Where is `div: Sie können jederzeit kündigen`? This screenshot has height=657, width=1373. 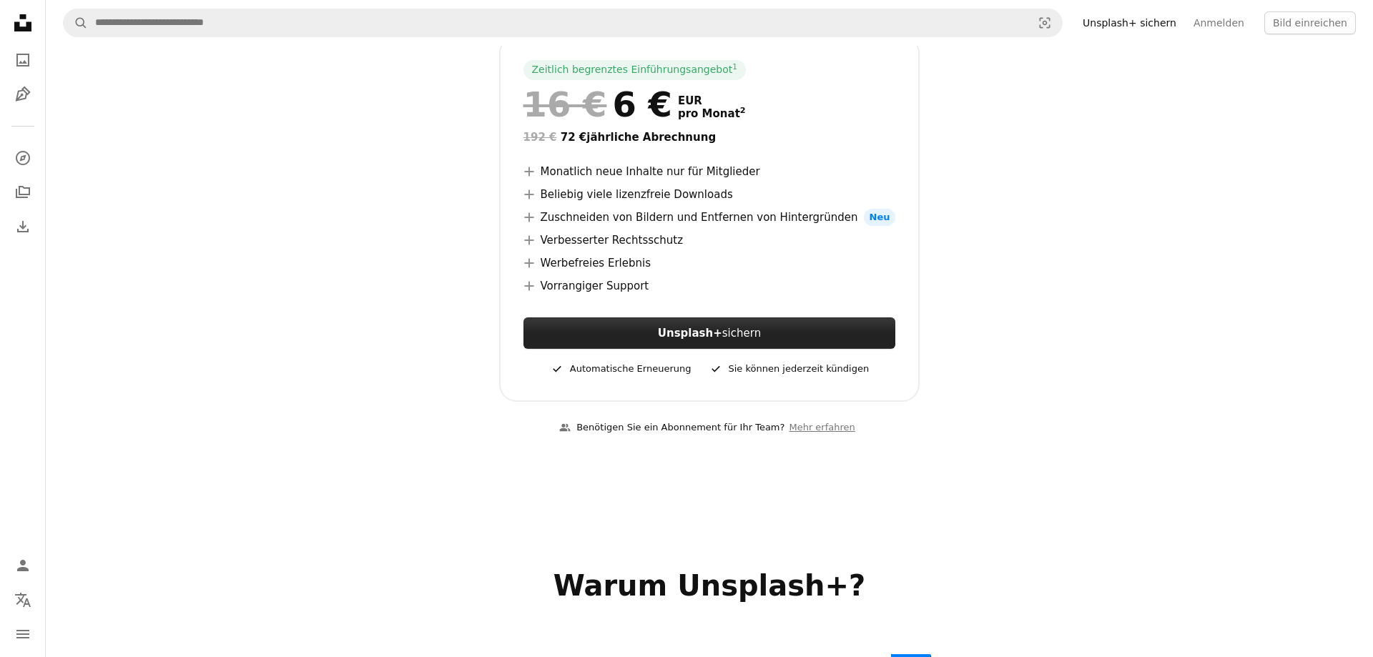 div: Sie können jederzeit kündigen is located at coordinates (789, 369).